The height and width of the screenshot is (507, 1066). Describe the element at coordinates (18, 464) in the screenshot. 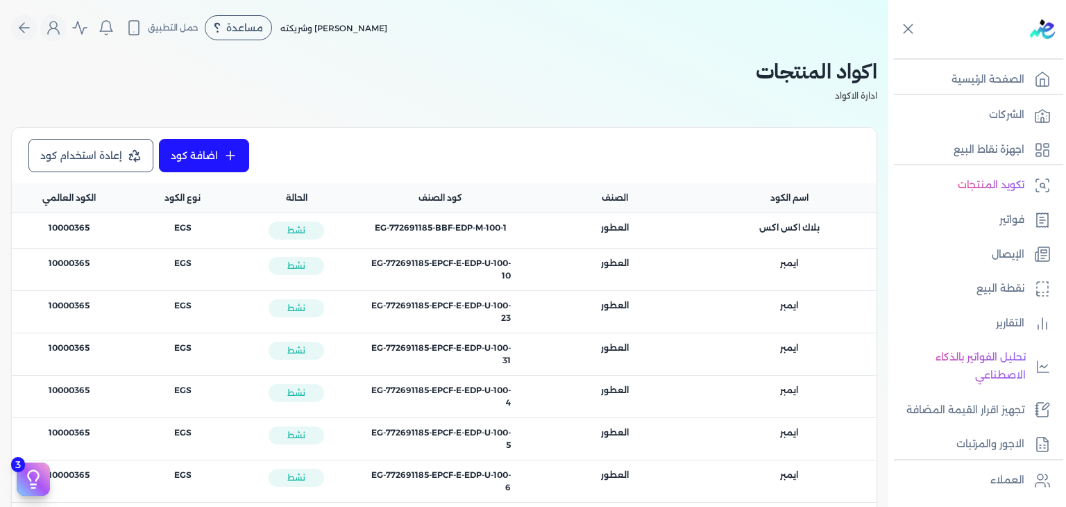

I see `span: 3` at that location.